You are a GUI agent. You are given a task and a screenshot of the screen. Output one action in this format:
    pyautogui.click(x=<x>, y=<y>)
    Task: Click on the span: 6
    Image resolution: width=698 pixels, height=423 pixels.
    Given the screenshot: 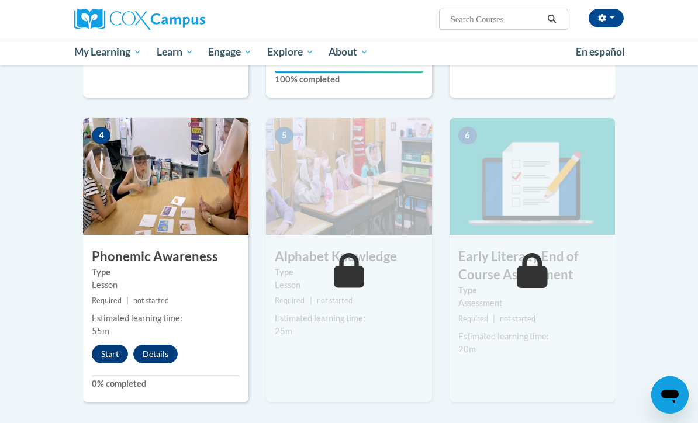 What is the action you would take?
    pyautogui.click(x=468, y=136)
    